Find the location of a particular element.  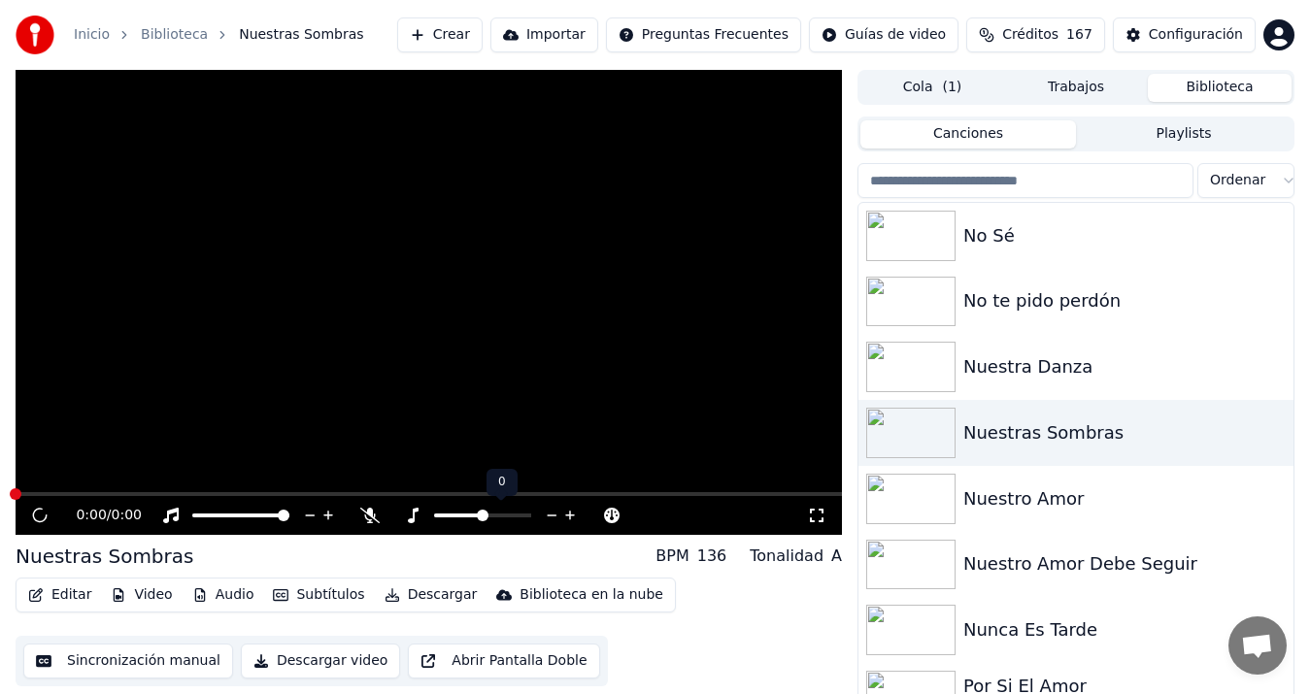

div: Nunca Es Tarde is located at coordinates (1124, 630).